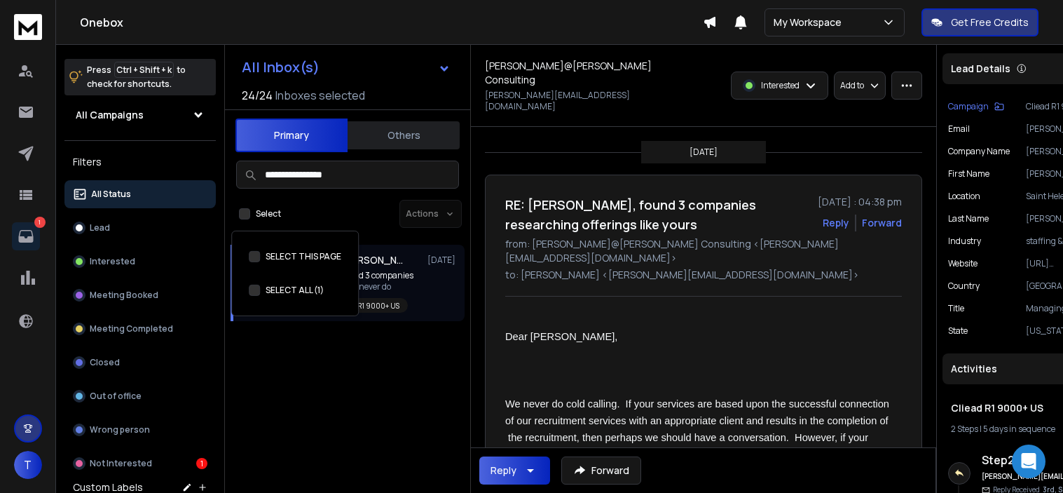 Image resolution: width=1063 pixels, height=493 pixels. What do you see at coordinates (120, 430) in the screenshot?
I see `p: Wrong person` at bounding box center [120, 430].